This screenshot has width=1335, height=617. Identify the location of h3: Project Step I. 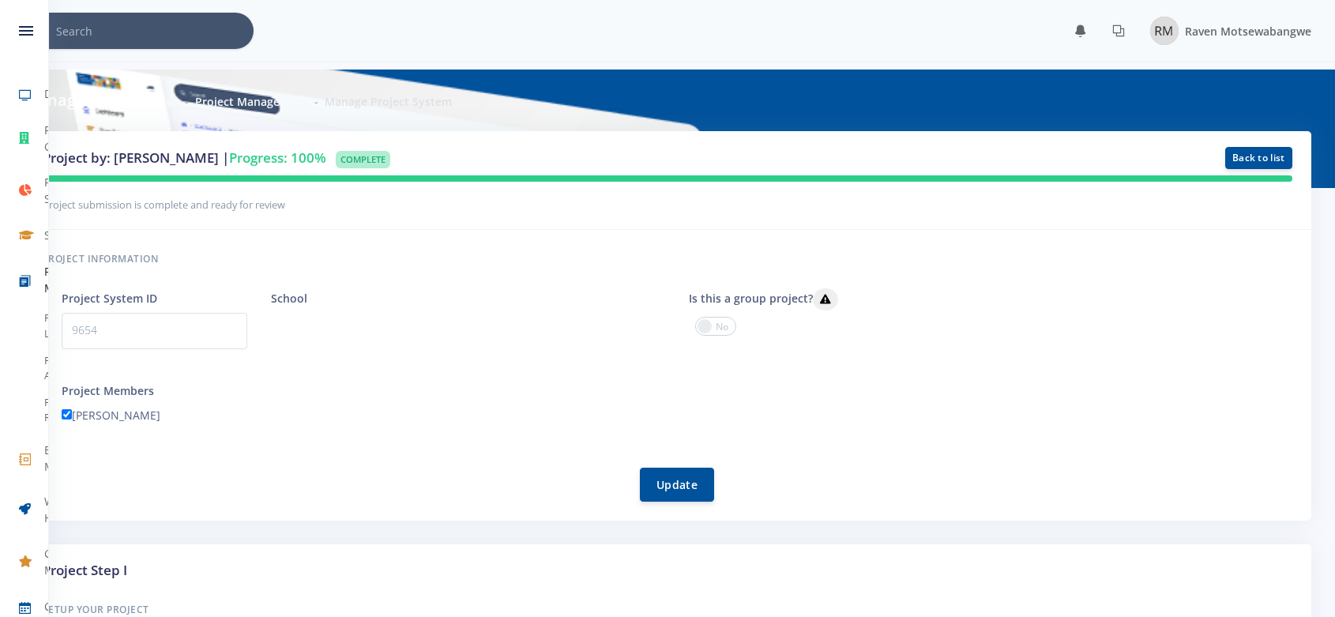
(667, 570).